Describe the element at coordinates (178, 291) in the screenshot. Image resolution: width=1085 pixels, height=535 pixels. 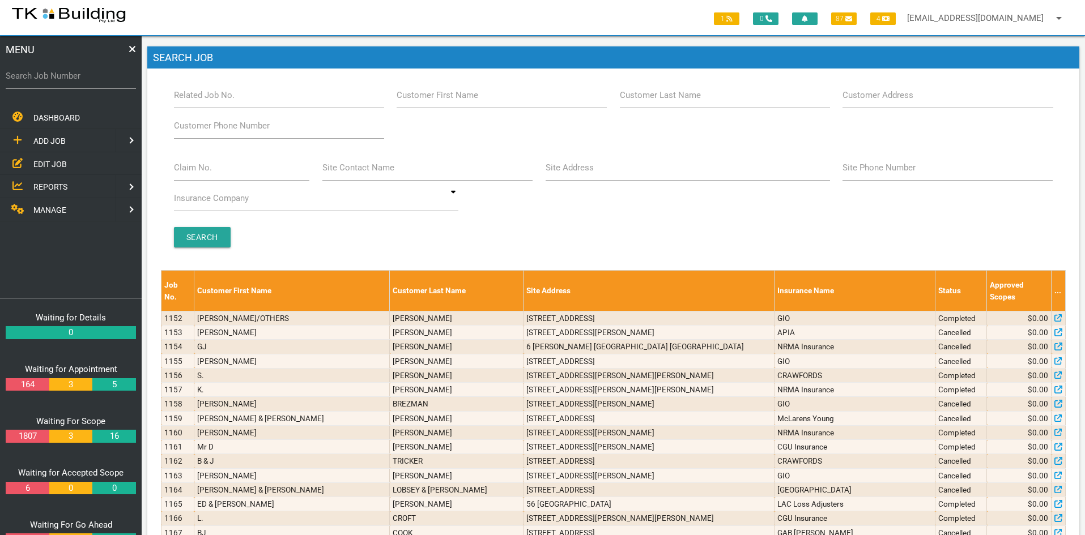
I see `th: Job No.` at that location.